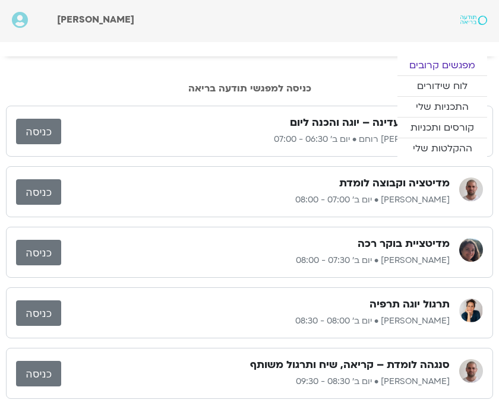 The image size is (499, 406). I want to click on h3: תרגול יוגה תרפיה, so click(409, 305).